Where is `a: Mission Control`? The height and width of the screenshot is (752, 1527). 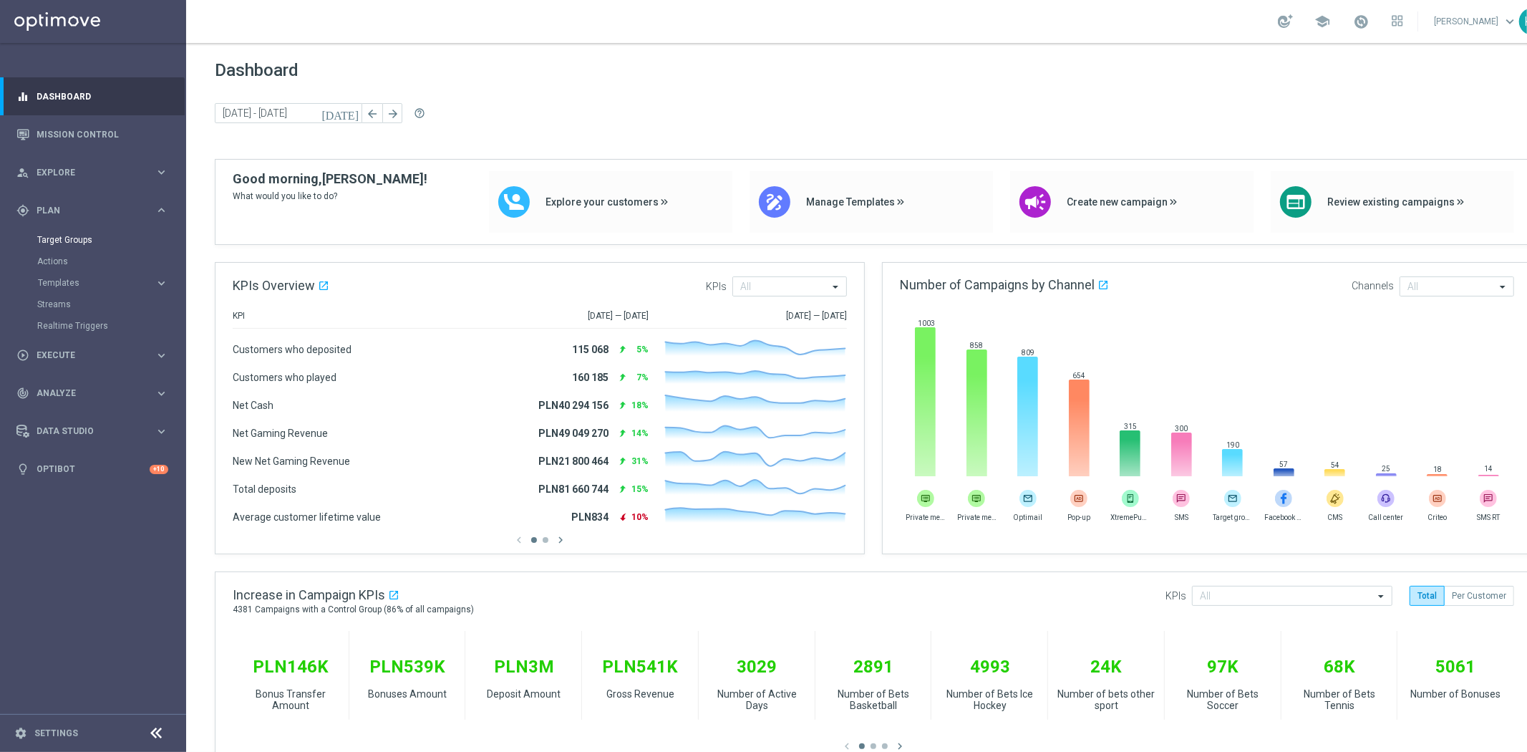 a: Mission Control is located at coordinates (102, 134).